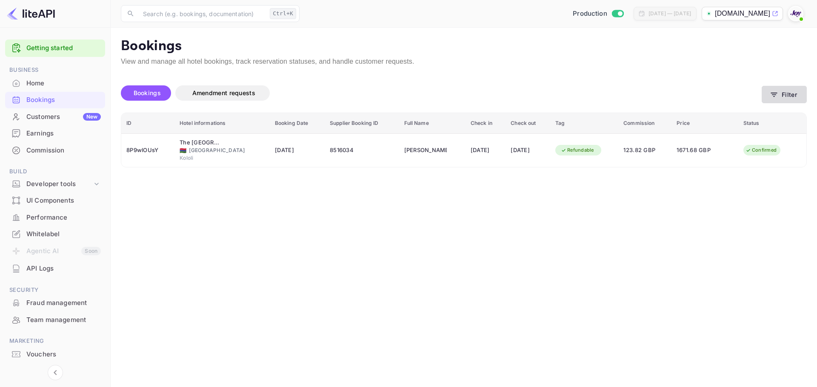 The height and width of the screenshot is (387, 817). What do you see at coordinates (55, 268) in the screenshot?
I see `a: API Logs` at bounding box center [55, 268].